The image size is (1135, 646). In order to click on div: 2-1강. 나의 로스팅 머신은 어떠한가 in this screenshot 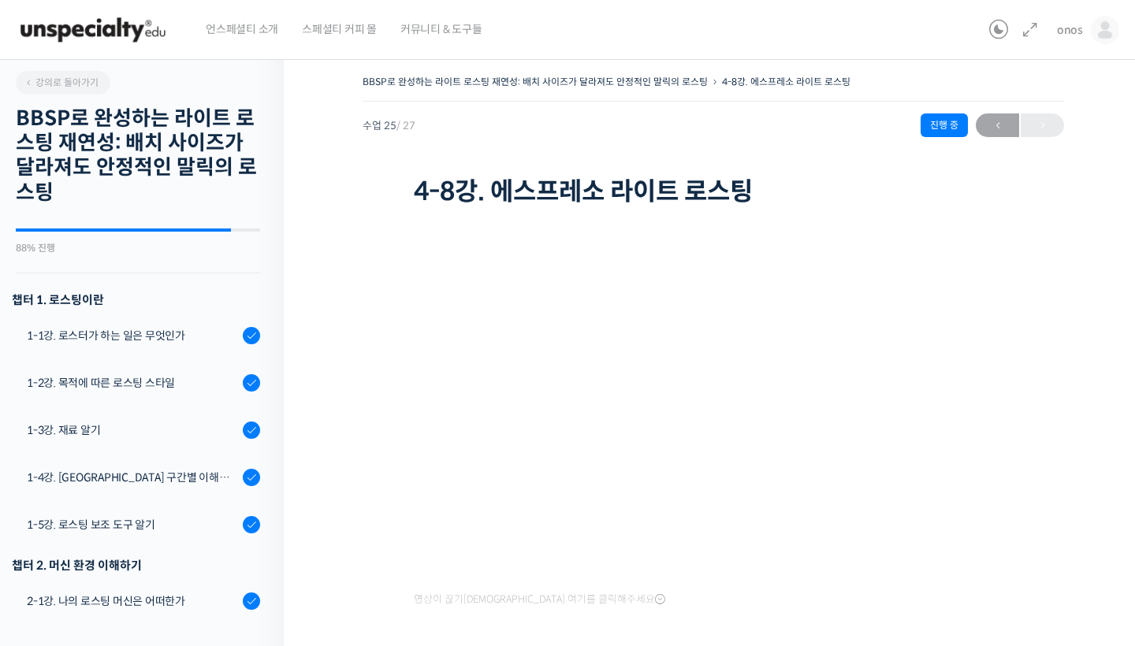, I will do `click(132, 601)`.